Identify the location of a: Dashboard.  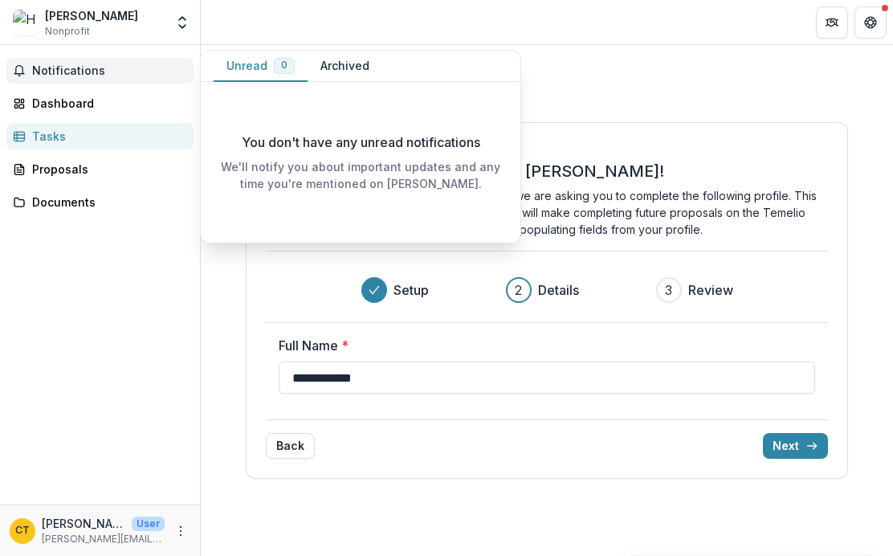
(100, 103).